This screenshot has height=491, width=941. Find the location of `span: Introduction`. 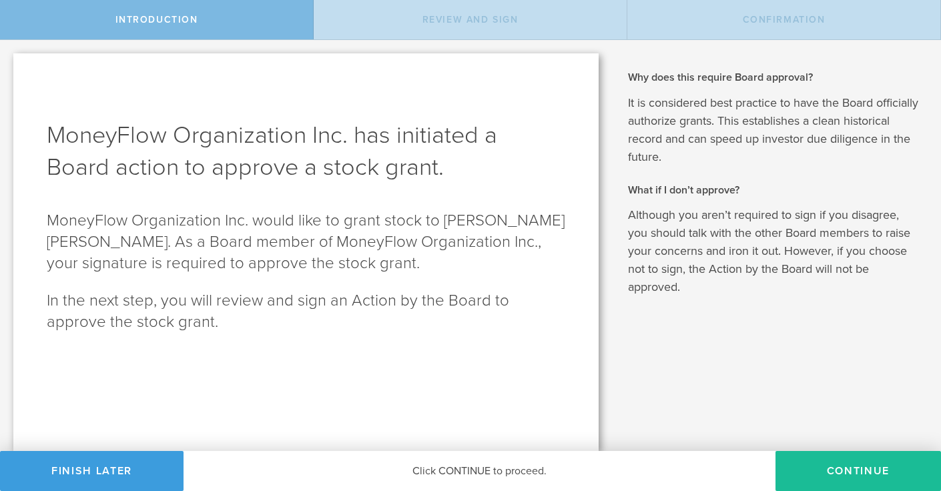

span: Introduction is located at coordinates (157, 19).